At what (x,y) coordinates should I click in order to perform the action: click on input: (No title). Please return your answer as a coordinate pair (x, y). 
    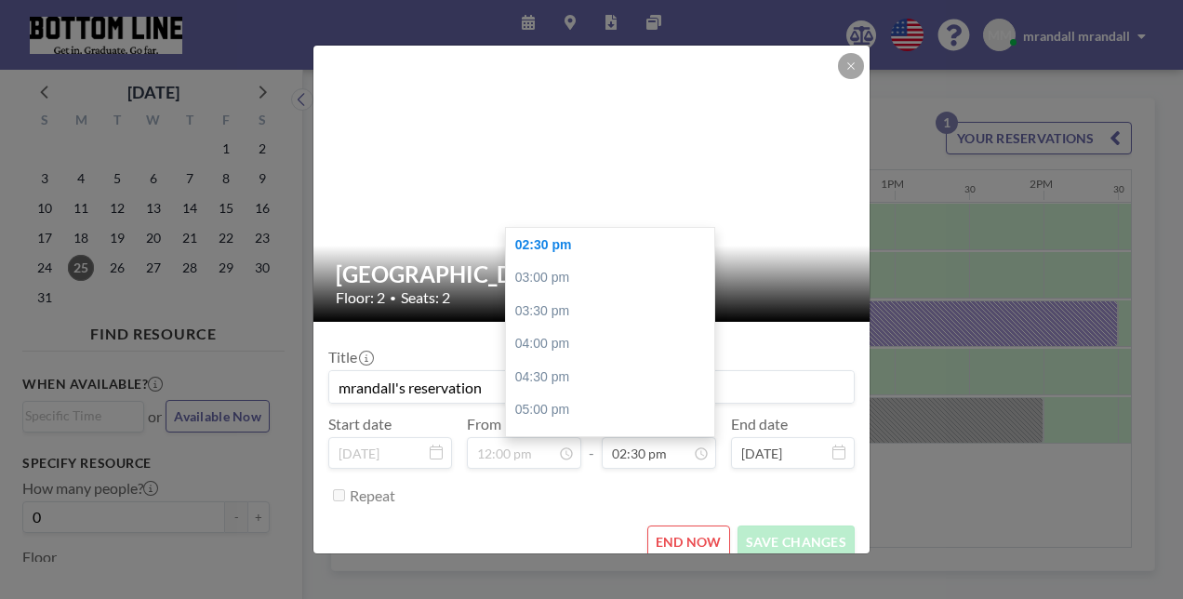
    Looking at the image, I should click on (591, 387).